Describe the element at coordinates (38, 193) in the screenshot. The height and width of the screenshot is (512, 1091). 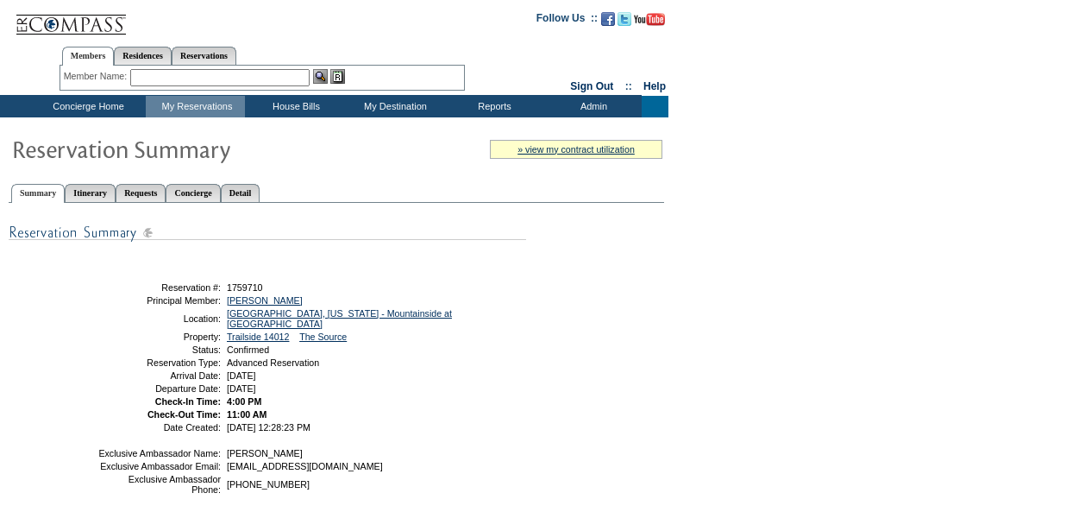
I see `a: Summary` at that location.